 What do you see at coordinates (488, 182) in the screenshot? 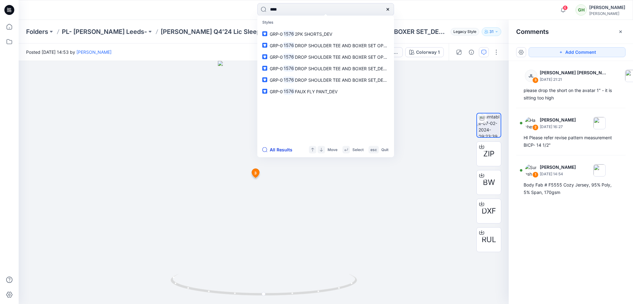
I see `span: BW` at bounding box center [488, 182].